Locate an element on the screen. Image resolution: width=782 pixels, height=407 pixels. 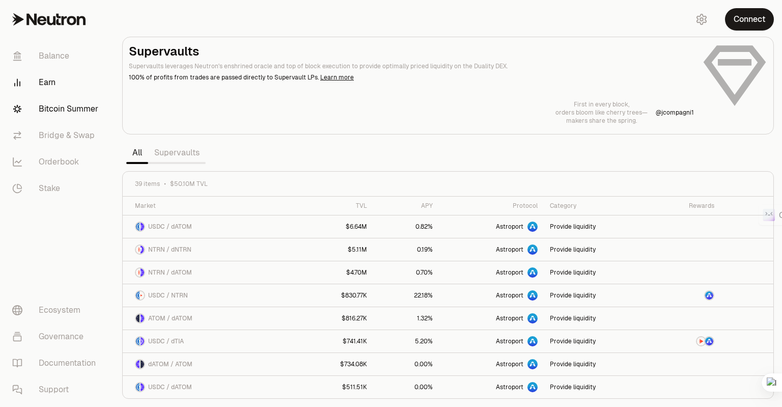
div: Market is located at coordinates (214, 206).